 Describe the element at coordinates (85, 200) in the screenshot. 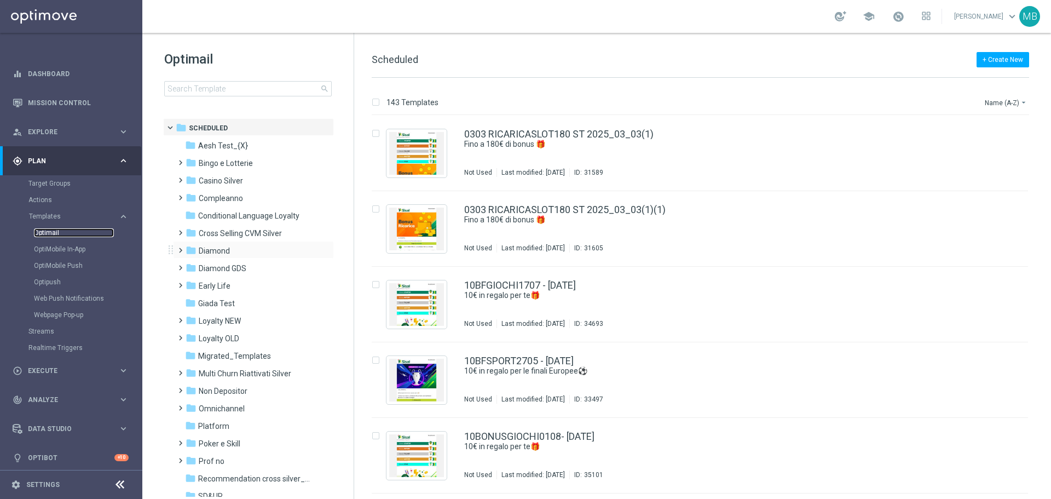

I see `div: Actions` at that location.